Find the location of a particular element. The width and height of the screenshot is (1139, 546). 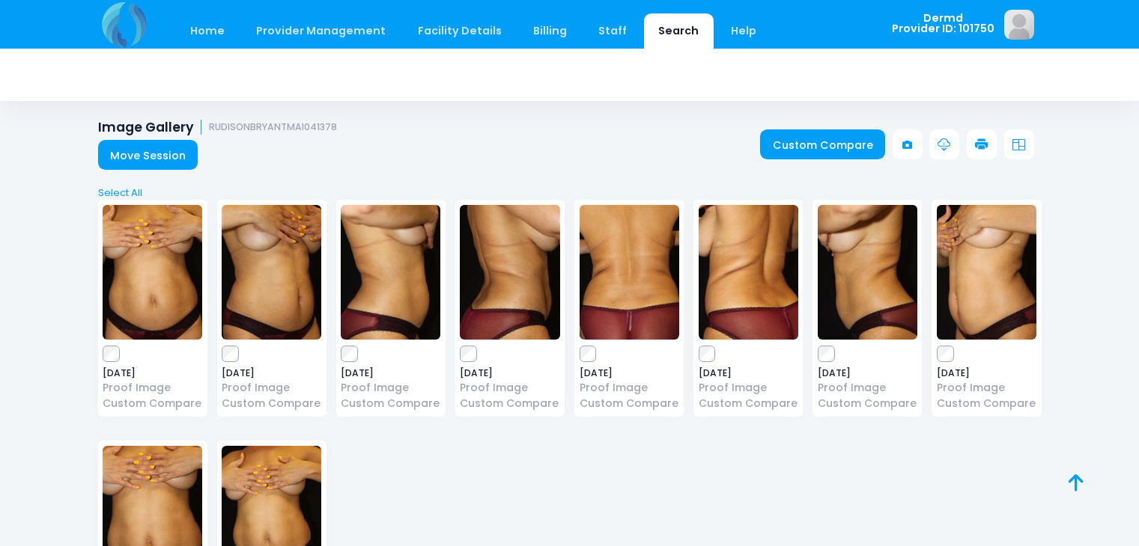

small: RUDISONBRYANTMAI041378 is located at coordinates (272, 127).